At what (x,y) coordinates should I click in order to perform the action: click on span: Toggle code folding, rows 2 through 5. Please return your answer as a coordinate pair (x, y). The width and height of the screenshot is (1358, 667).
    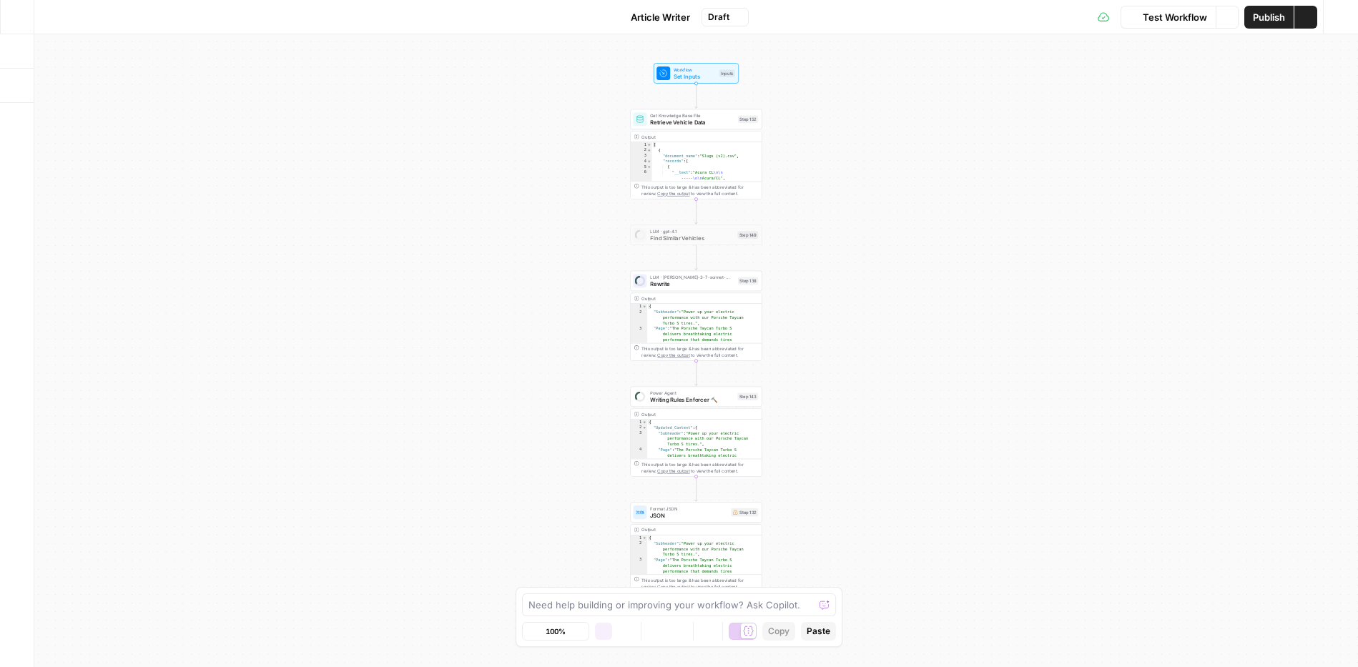
    Looking at the image, I should click on (644, 428).